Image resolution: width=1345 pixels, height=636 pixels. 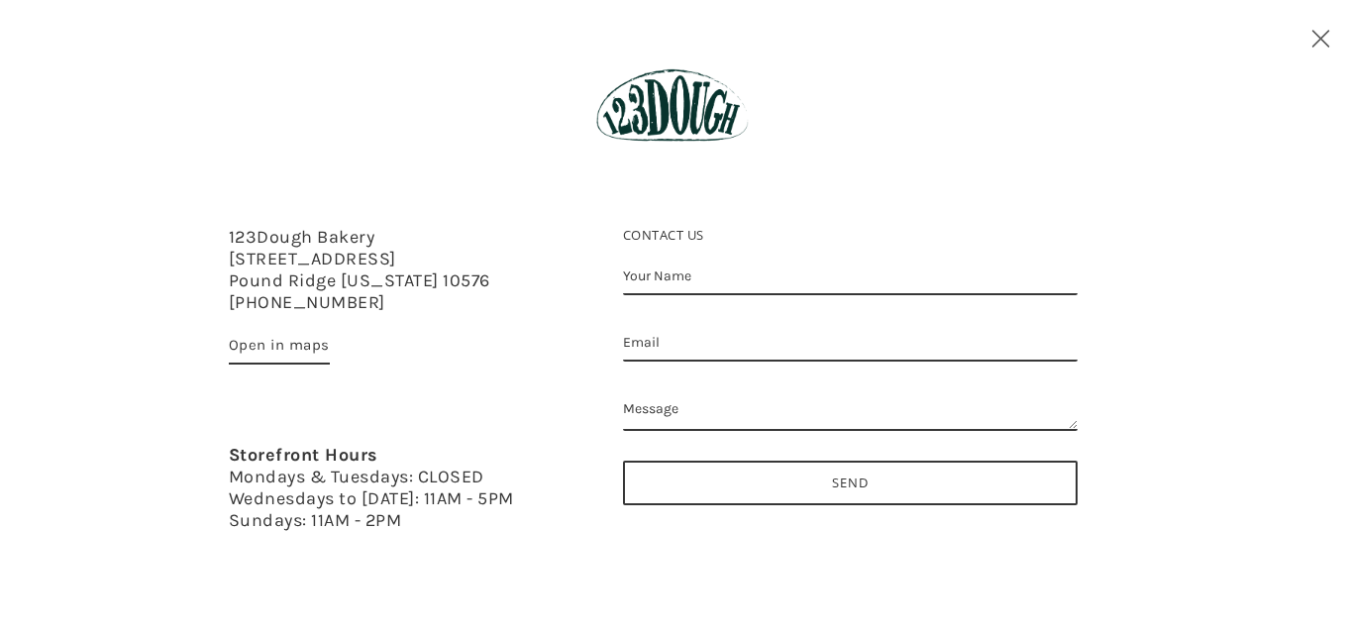 What do you see at coordinates (279, 349) in the screenshot?
I see `a: Open in maps` at bounding box center [279, 349].